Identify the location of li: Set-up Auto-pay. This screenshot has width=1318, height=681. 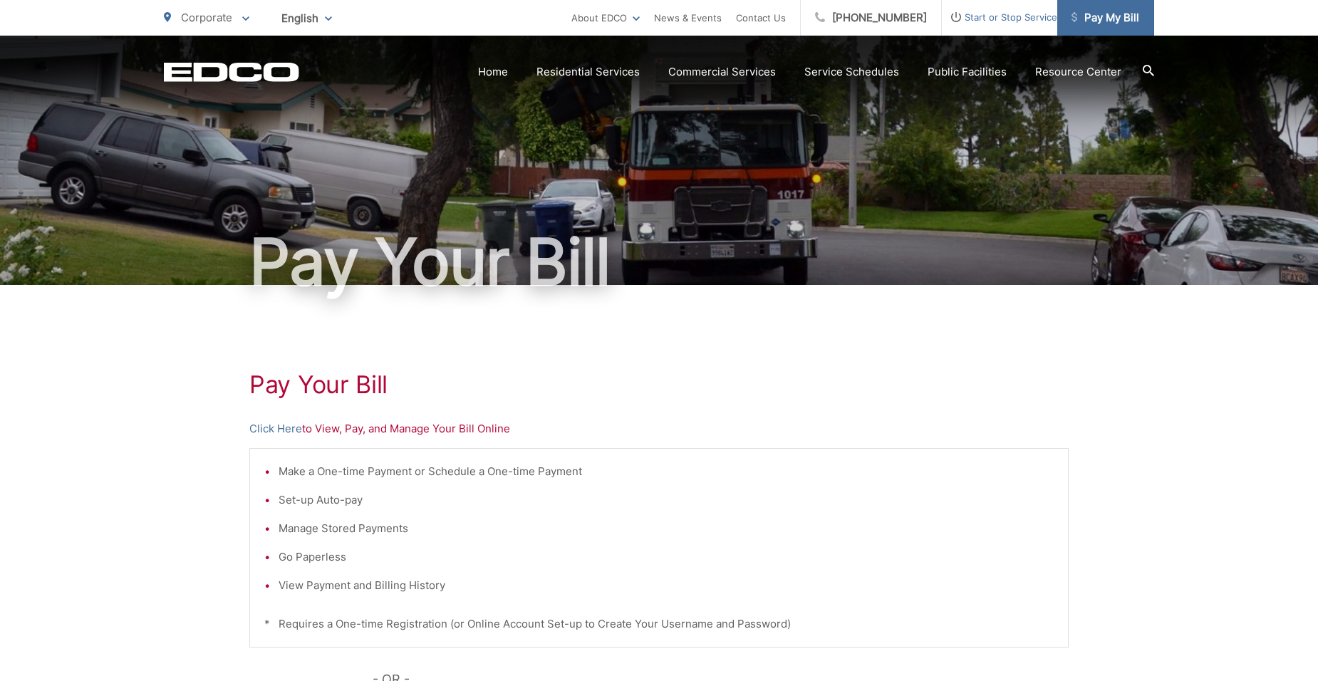
(666, 500).